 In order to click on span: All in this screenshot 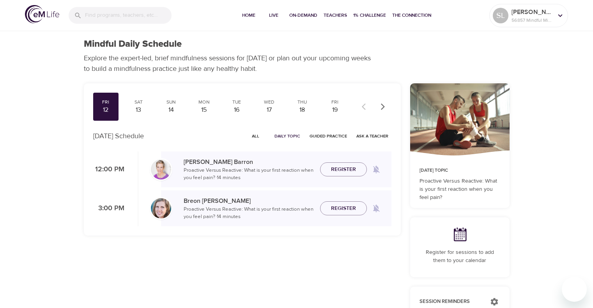, I will do `click(256, 136)`.